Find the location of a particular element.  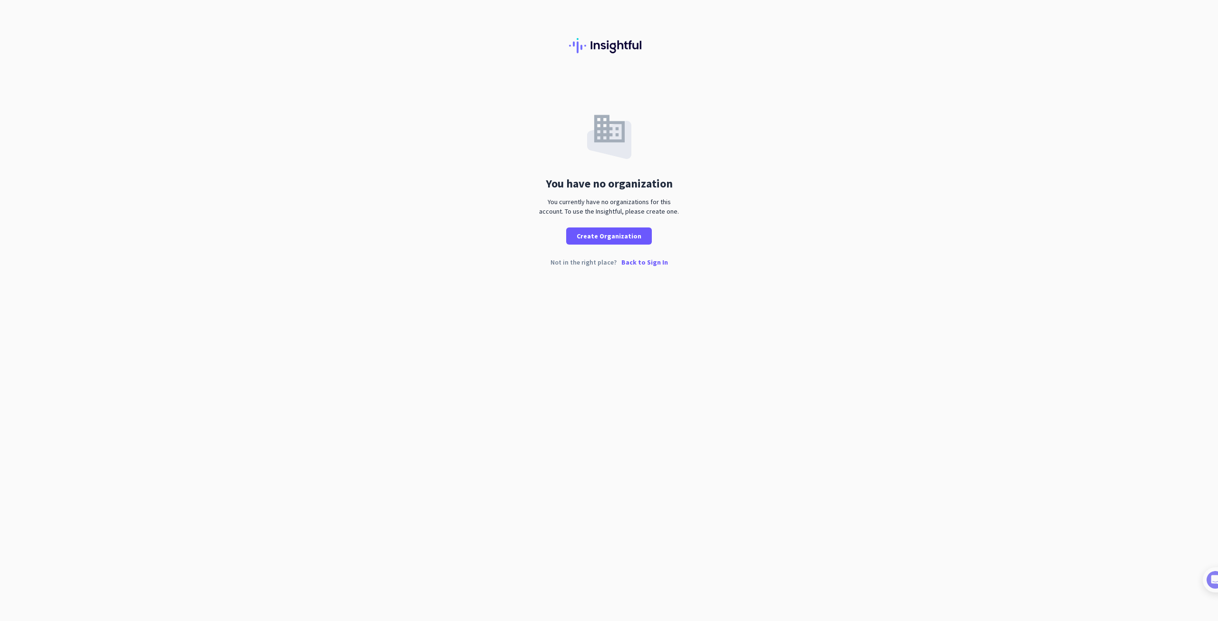

img: Insightful is located at coordinates (609, 46).